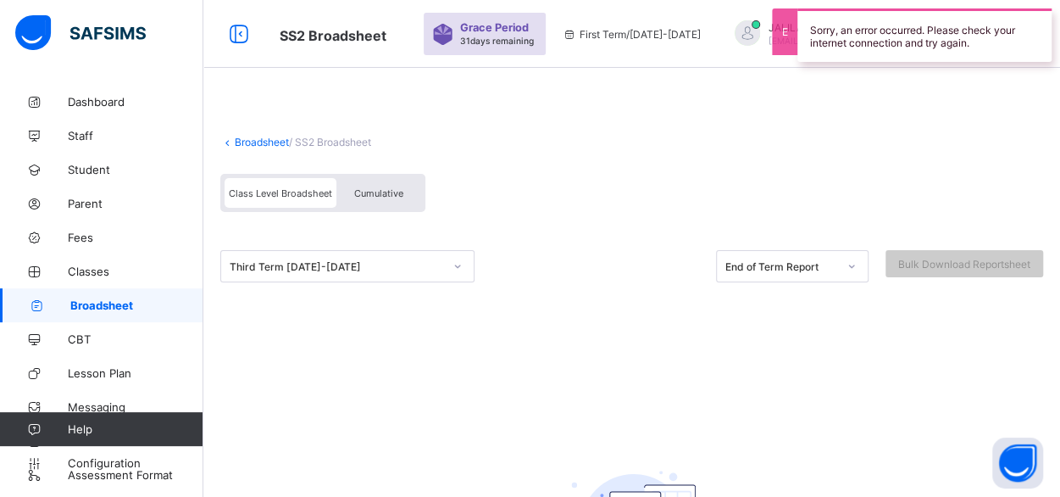 This screenshot has width=1060, height=497. Describe the element at coordinates (136, 305) in the screenshot. I see `span: Broadsheet` at that location.